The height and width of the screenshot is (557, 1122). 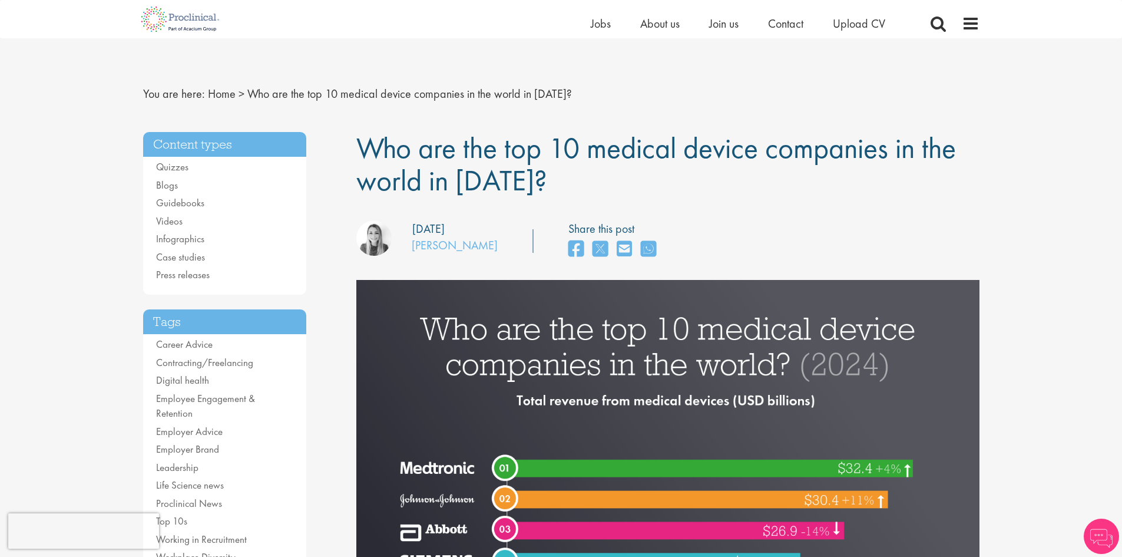 I want to click on a: Infographics, so click(x=180, y=239).